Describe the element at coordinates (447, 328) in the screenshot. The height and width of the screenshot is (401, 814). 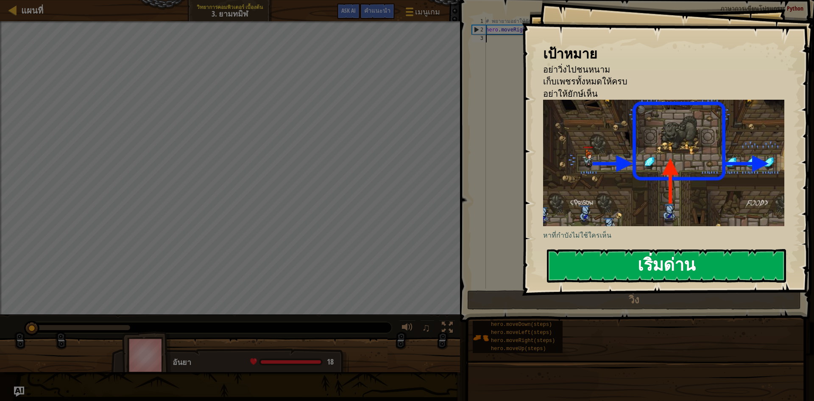
I see `button: สลับเป็นเต็มจอ` at that location.